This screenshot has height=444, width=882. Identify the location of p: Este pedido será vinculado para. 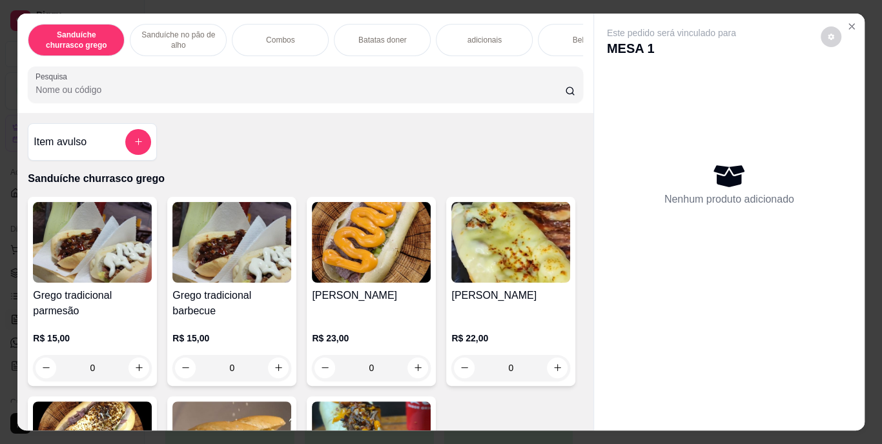
(672, 33).